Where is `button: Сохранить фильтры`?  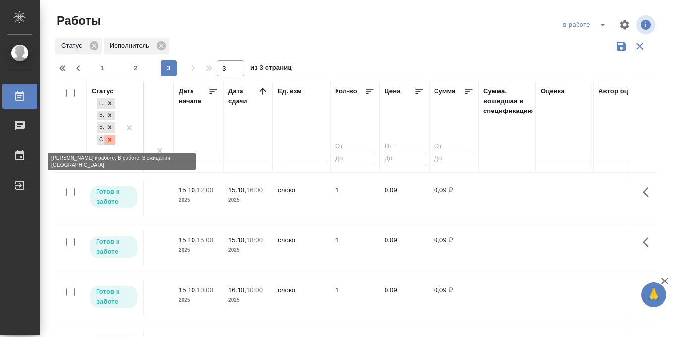 button: Сохранить фильтры is located at coordinates (621, 46).